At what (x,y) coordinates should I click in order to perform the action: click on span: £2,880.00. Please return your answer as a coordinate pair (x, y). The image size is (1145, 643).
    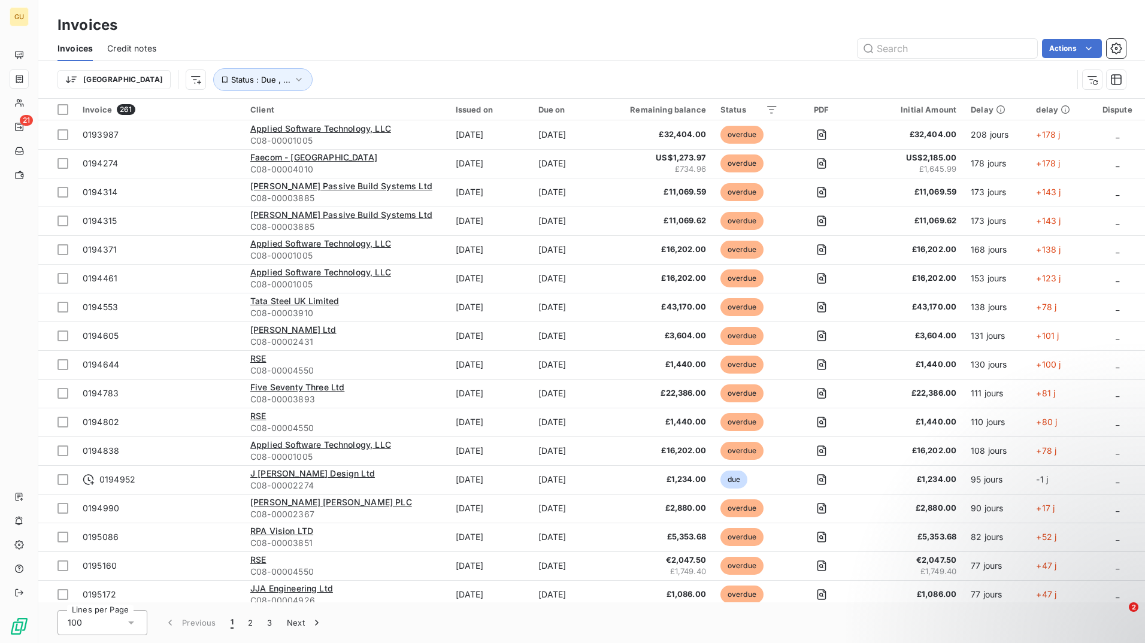
    Looking at the image, I should click on (657, 509).